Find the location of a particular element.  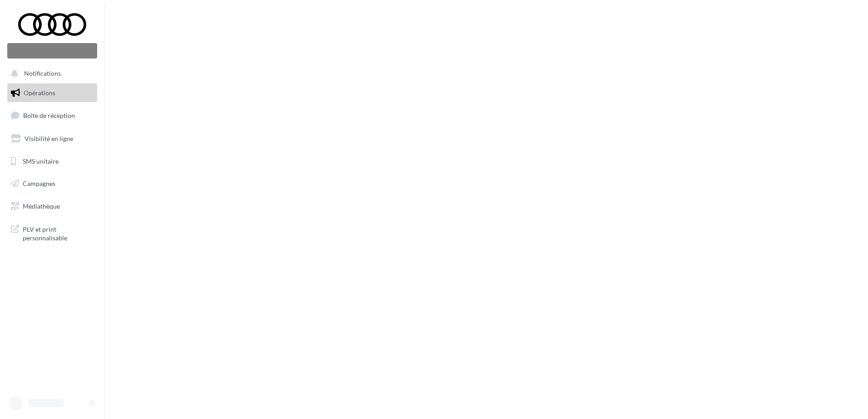

a: Opérations is located at coordinates (52, 93).